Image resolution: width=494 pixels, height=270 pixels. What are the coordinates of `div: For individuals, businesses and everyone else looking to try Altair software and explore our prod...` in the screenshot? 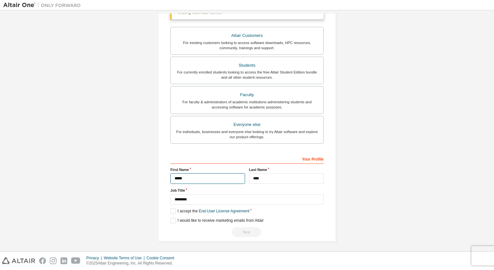 It's located at (247, 134).